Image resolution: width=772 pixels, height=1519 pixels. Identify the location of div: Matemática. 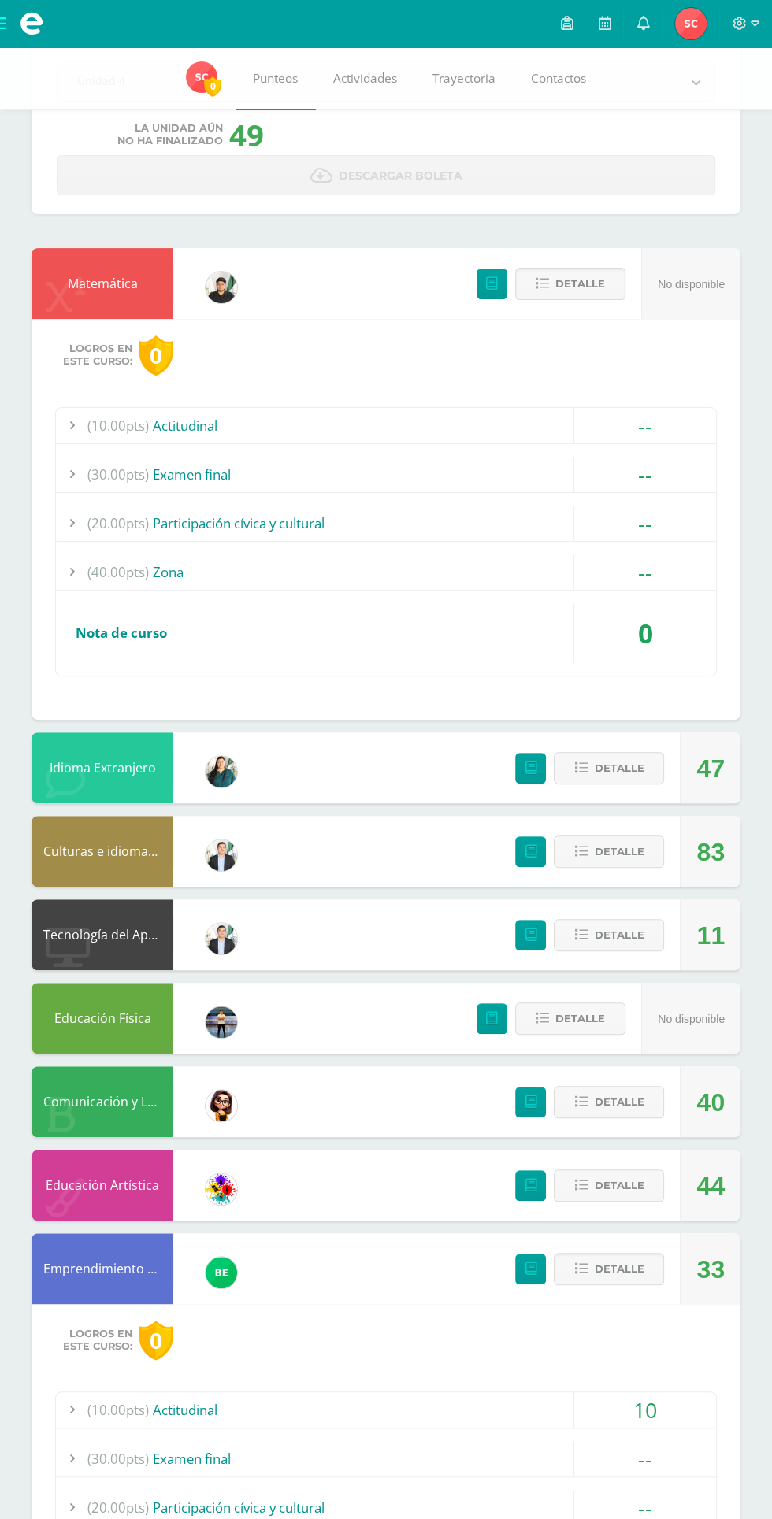
(102, 283).